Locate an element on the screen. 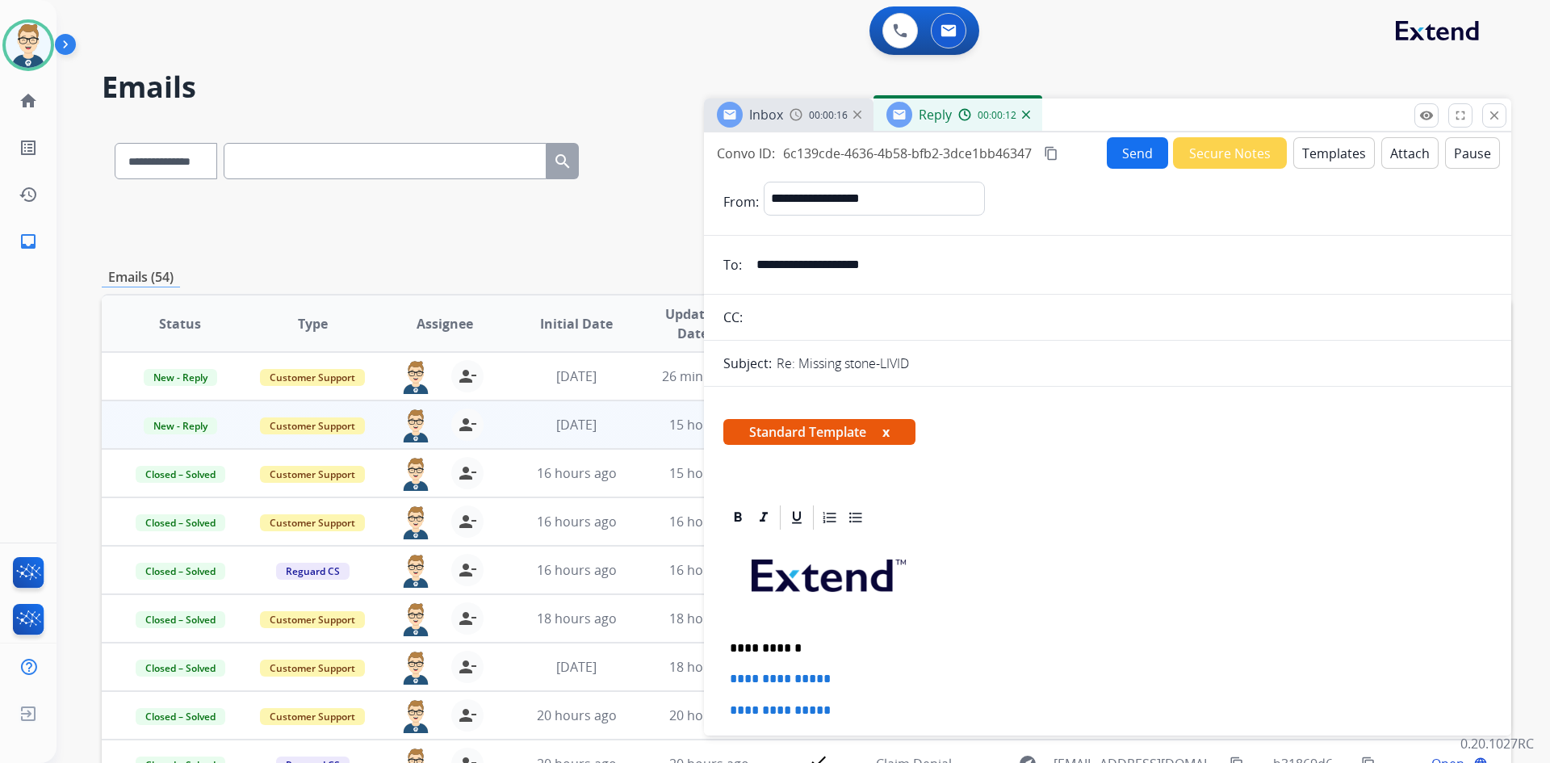 This screenshot has width=1550, height=763. span: 6c139cde-4636-4b58-bfb2-3dce1bb46347 is located at coordinates (907, 153).